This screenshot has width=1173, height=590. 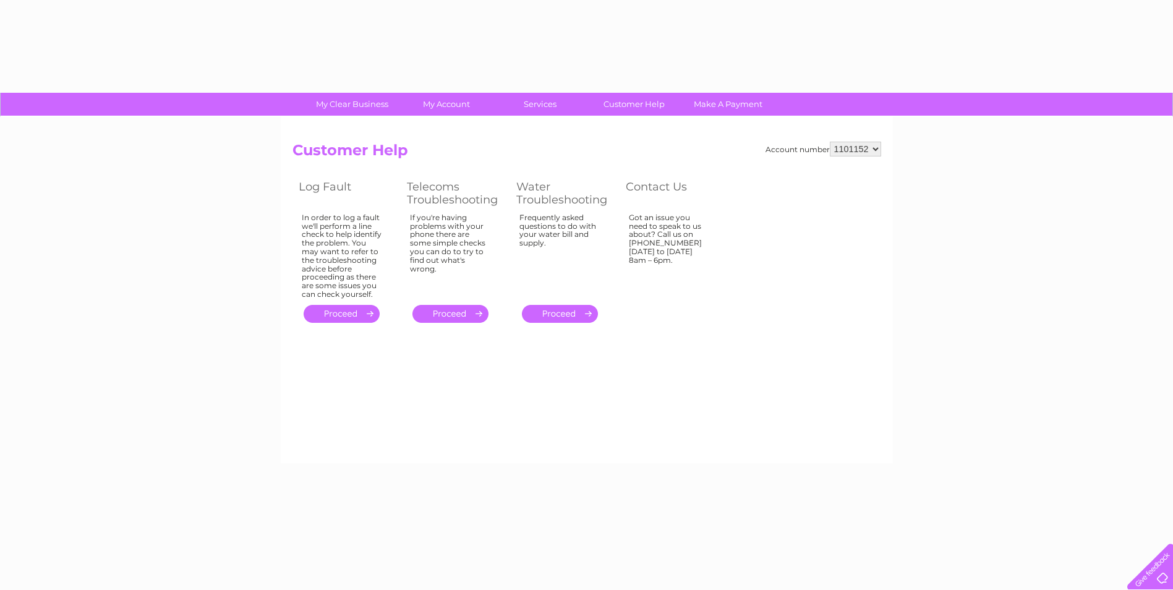 What do you see at coordinates (446, 104) in the screenshot?
I see `a: My Account` at bounding box center [446, 104].